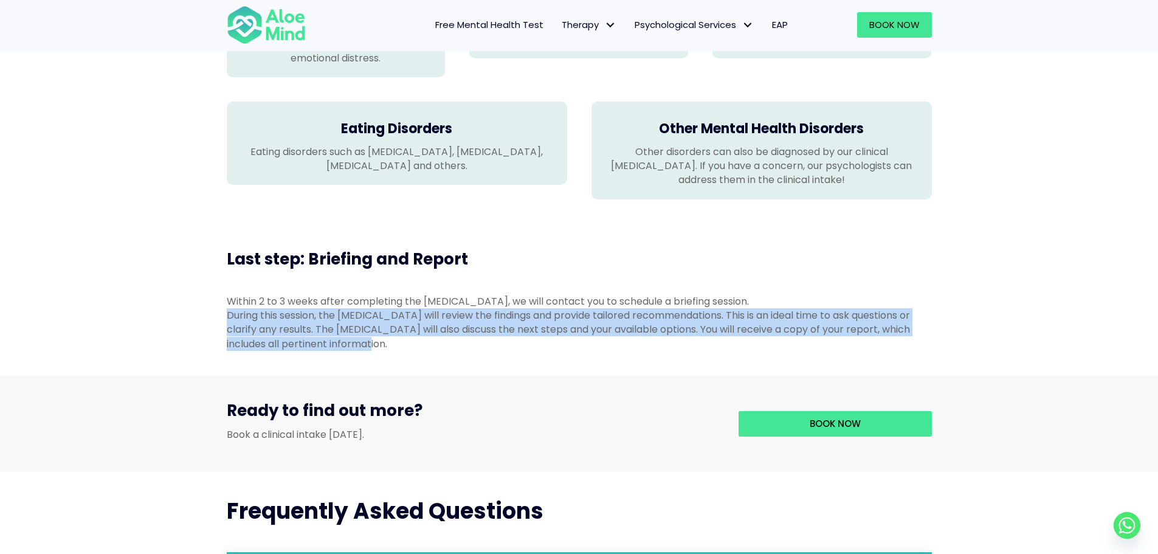 The image size is (1158, 554). I want to click on span: Frequently Asked Questions, so click(385, 511).